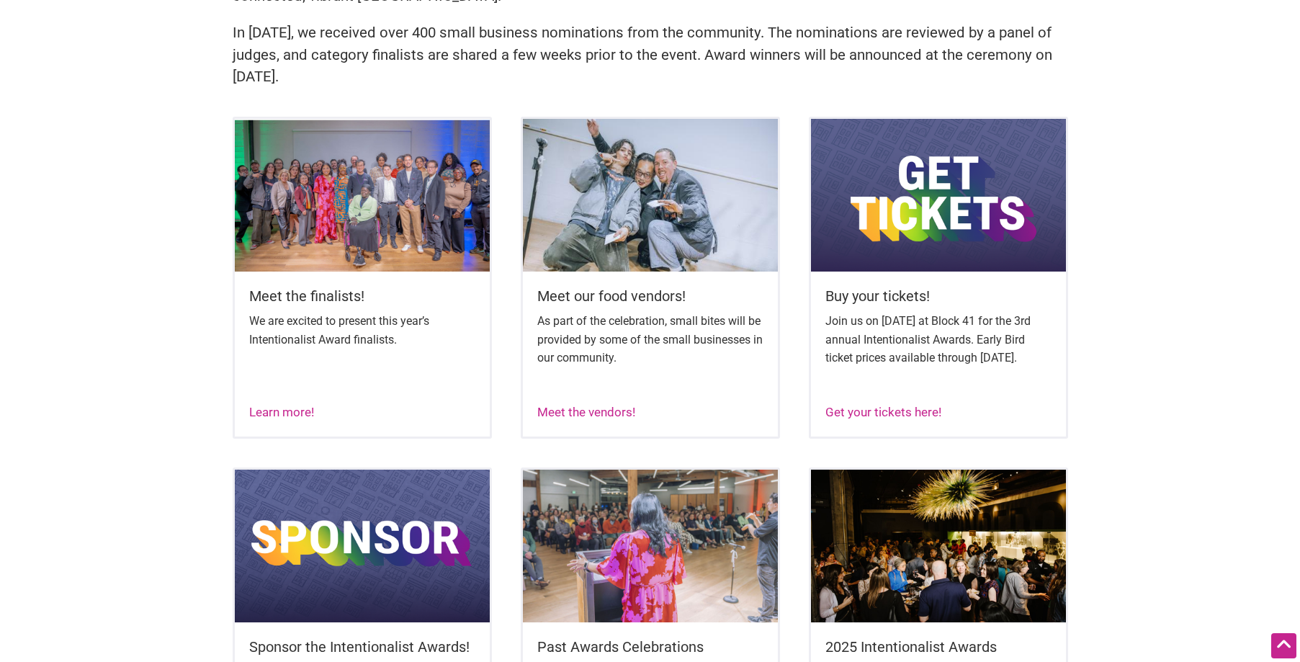 This screenshot has height=662, width=1300. Describe the element at coordinates (651, 339) in the screenshot. I see `p: As part of the celebration, small bites will be provided by some of the small businesses in our c...` at that location.